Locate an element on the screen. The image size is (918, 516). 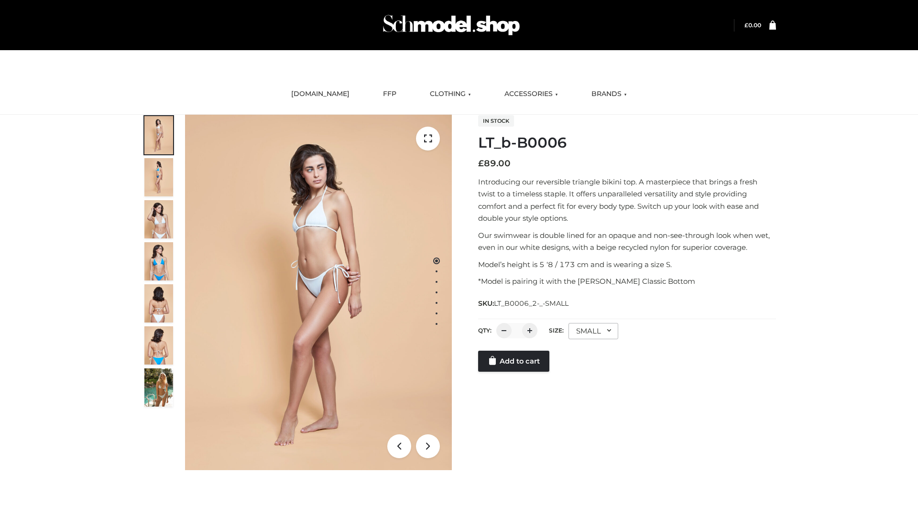
img: Arieltop_CloudNine_AzureSky2.jpg is located at coordinates (159, 388).